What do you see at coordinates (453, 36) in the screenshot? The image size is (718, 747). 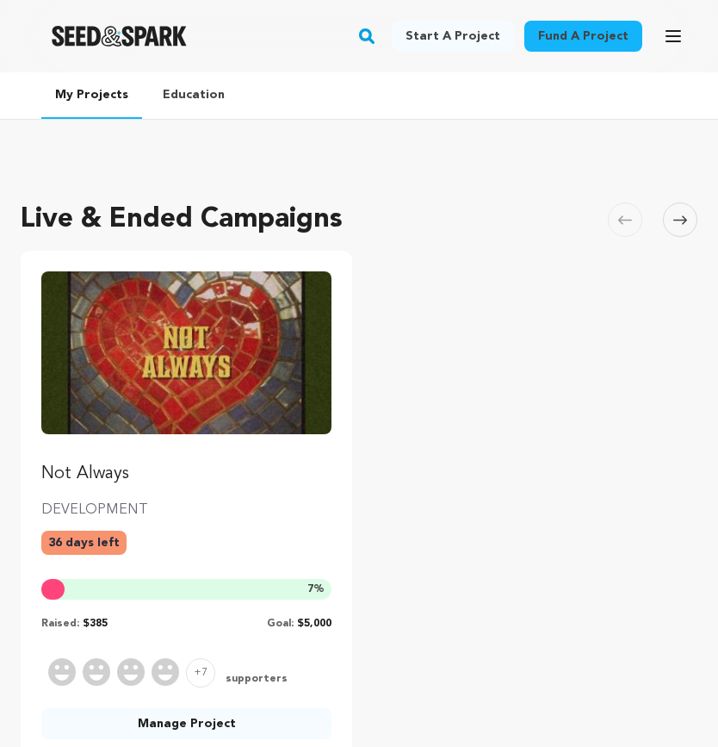 I see `a: Start a project` at bounding box center [453, 36].